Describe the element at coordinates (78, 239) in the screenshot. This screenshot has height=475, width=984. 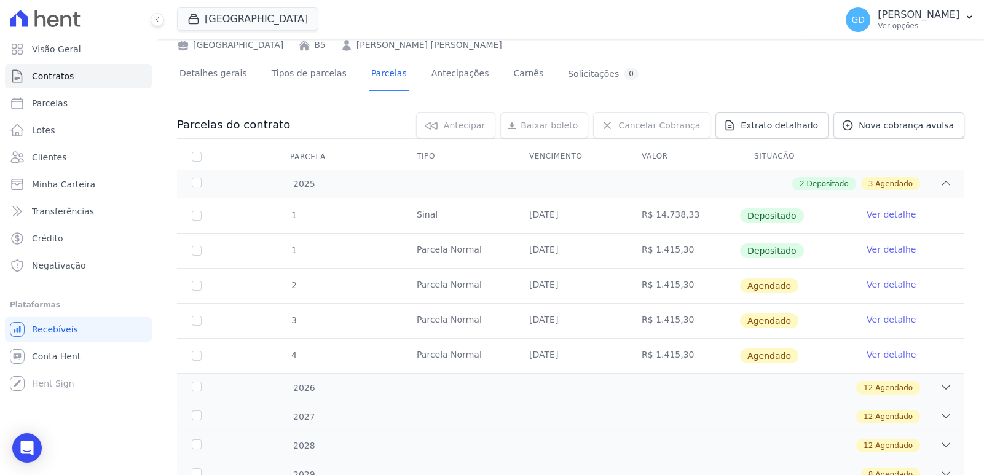
I see `a: Crédito` at that location.